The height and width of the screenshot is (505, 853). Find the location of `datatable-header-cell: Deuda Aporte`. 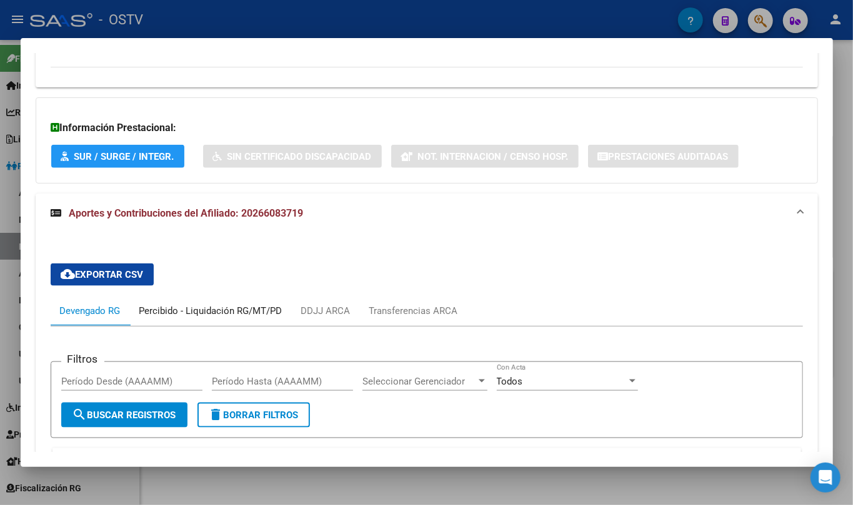

datatable-header-cell: Deuda Aporte is located at coordinates (615, 476).